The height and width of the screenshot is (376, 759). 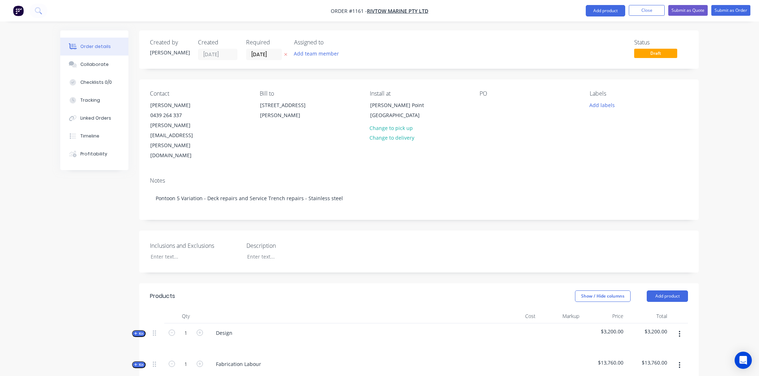 What do you see at coordinates (180, 115) in the screenshot?
I see `div: 0439 264 337` at bounding box center [180, 115].